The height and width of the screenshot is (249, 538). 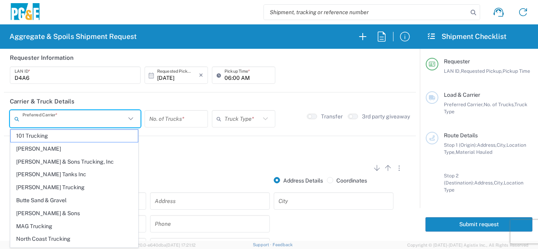 I want to click on span: 101 Trucking, so click(x=74, y=136).